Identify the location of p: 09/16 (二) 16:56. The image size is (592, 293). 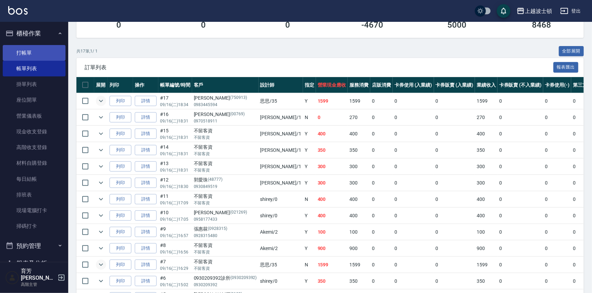
(175, 252).